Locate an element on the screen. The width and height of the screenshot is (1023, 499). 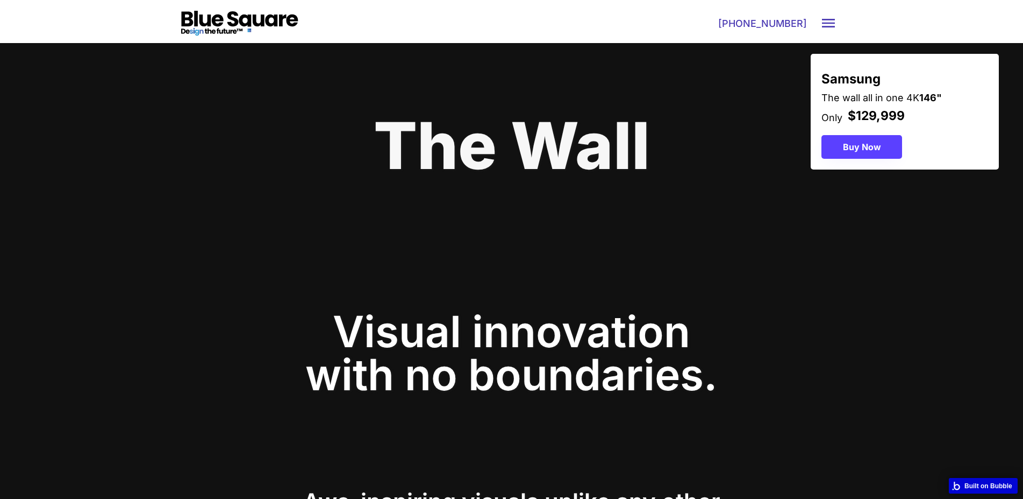
div: Only is located at coordinates (832, 117).